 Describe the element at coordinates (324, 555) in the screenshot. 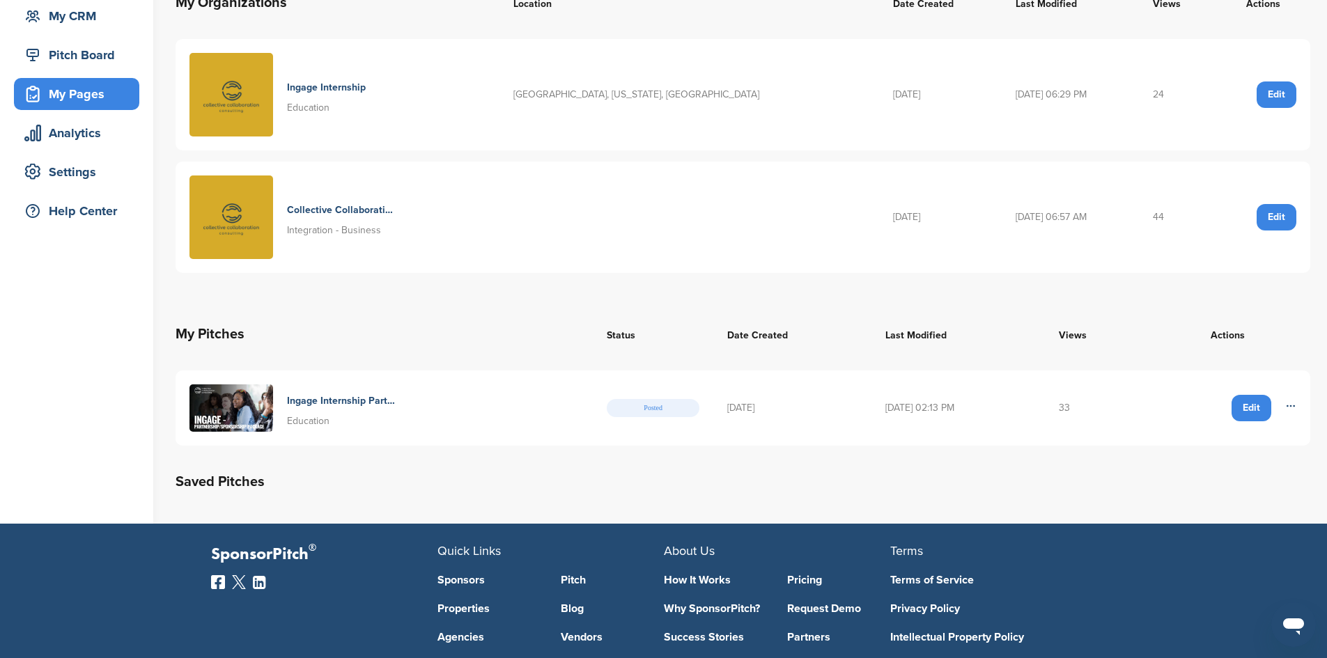

I see `p: SponsorPitch` at that location.